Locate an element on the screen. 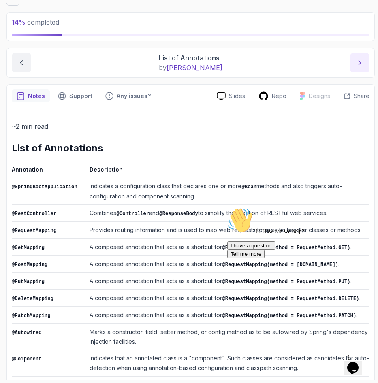  button: next content is located at coordinates (359, 63).